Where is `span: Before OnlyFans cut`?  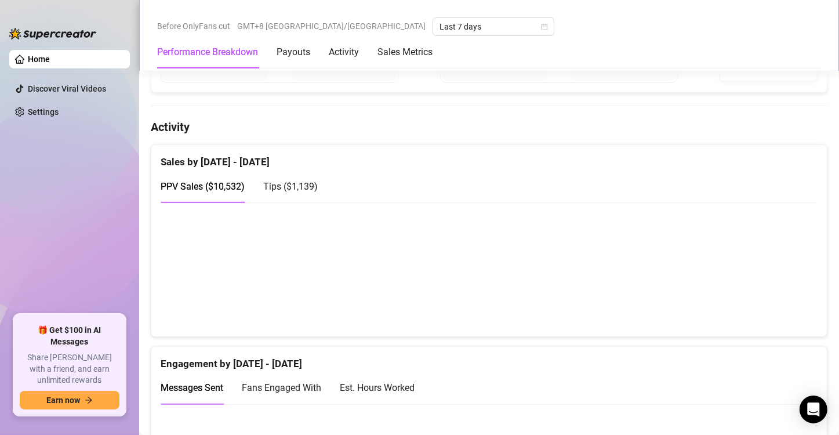
span: Before OnlyFans cut is located at coordinates (194, 26).